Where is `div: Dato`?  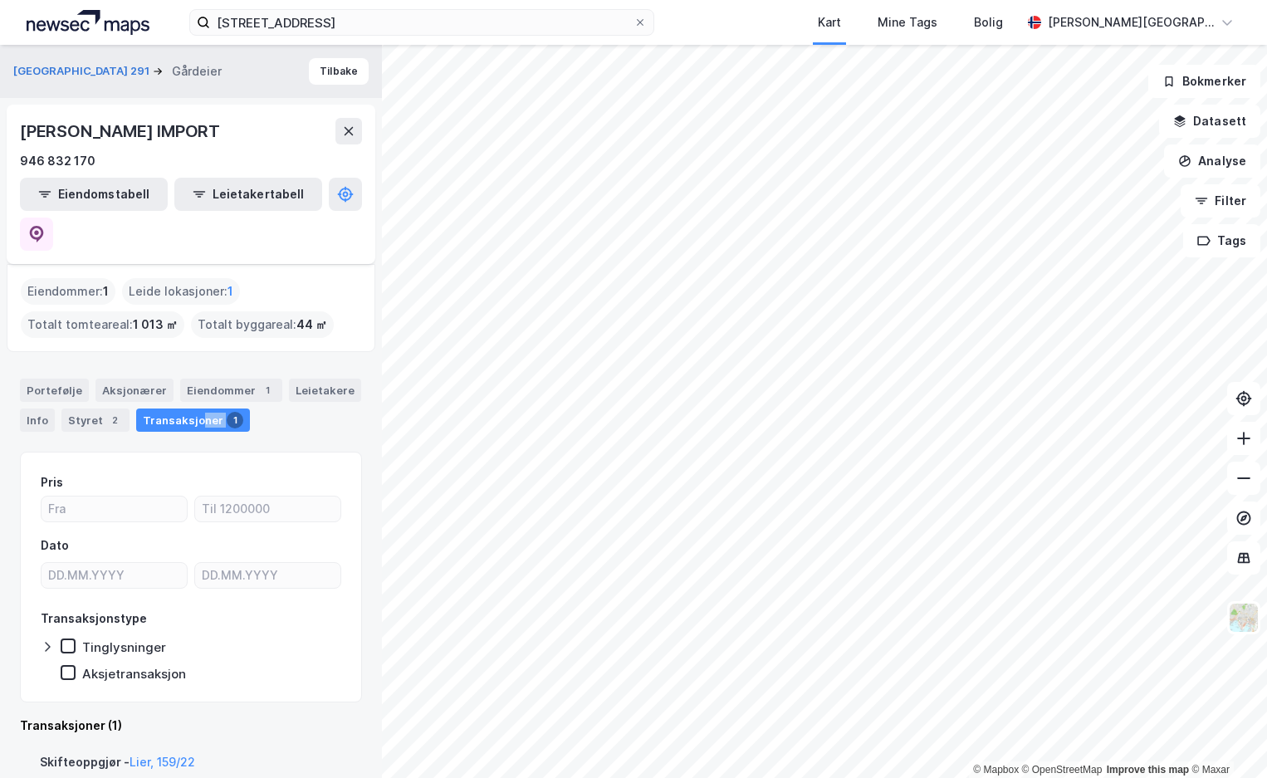 div: Dato is located at coordinates (55, 545).